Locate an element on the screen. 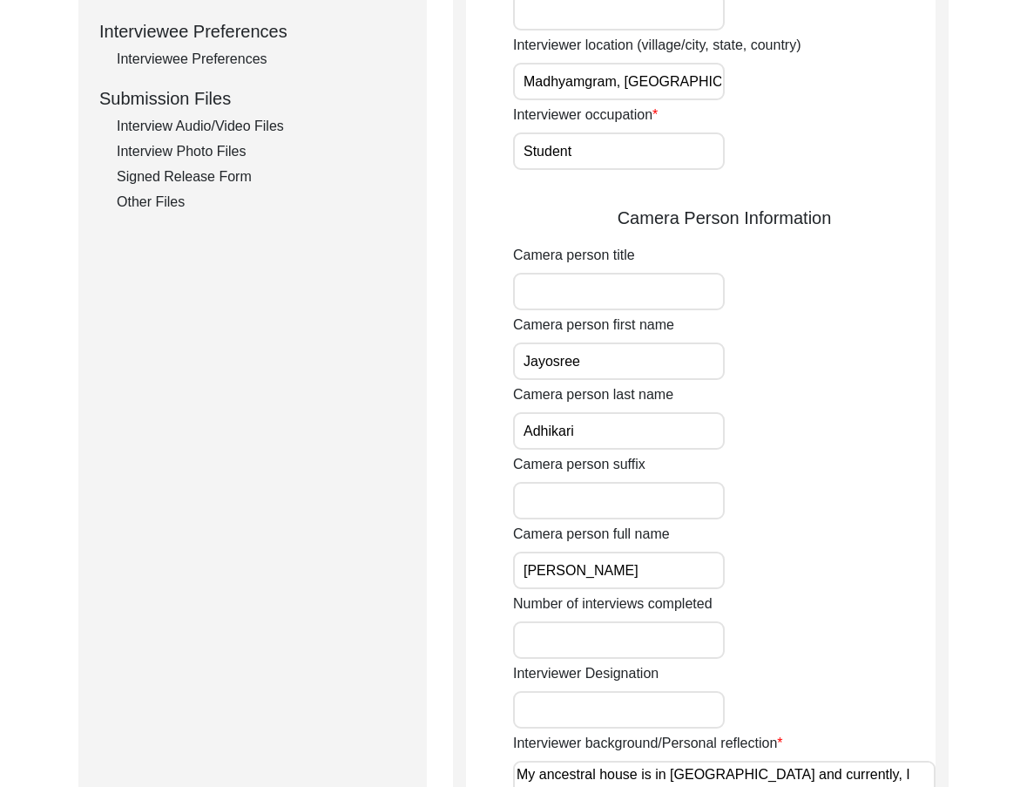  label: Camera person title is located at coordinates (574, 255).